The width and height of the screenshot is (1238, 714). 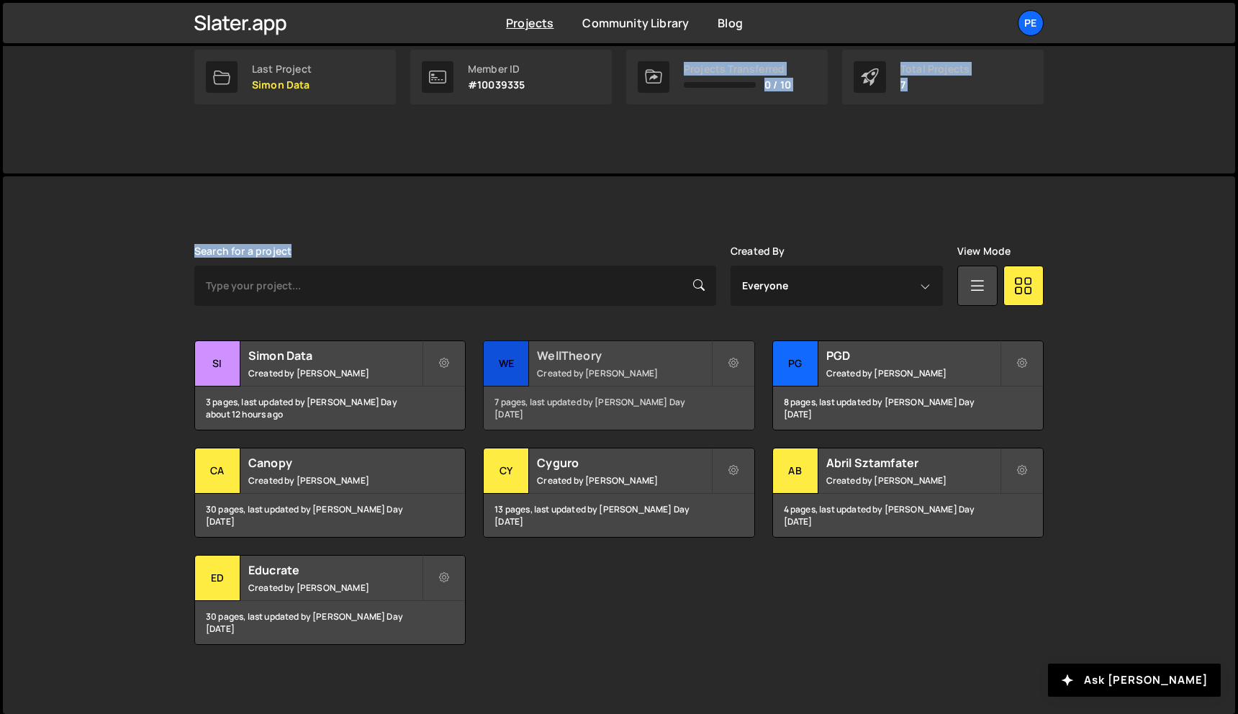 What do you see at coordinates (913, 356) in the screenshot?
I see `h2: PGD` at bounding box center [913, 356].